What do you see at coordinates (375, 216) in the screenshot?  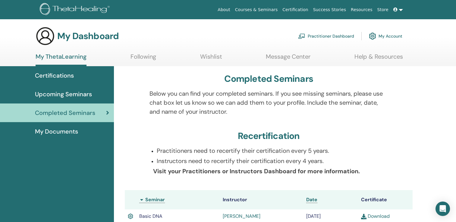 I see `a: Download` at bounding box center [375, 216].